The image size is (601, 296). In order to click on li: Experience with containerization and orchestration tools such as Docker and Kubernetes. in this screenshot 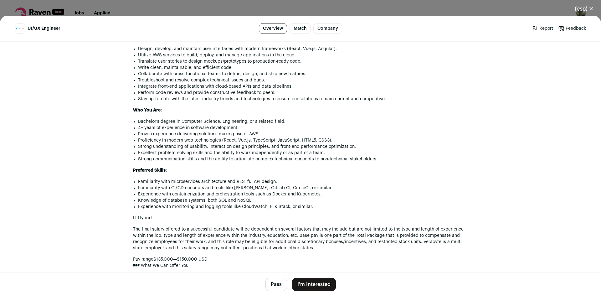, I will do `click(303, 194)`.